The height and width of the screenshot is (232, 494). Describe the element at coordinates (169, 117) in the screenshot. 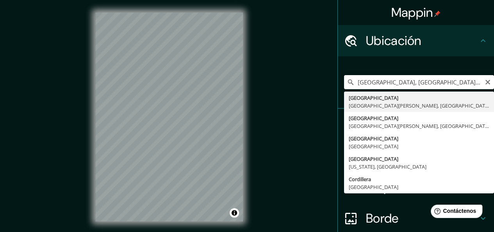

I see `canvas: Mapa` at that location.